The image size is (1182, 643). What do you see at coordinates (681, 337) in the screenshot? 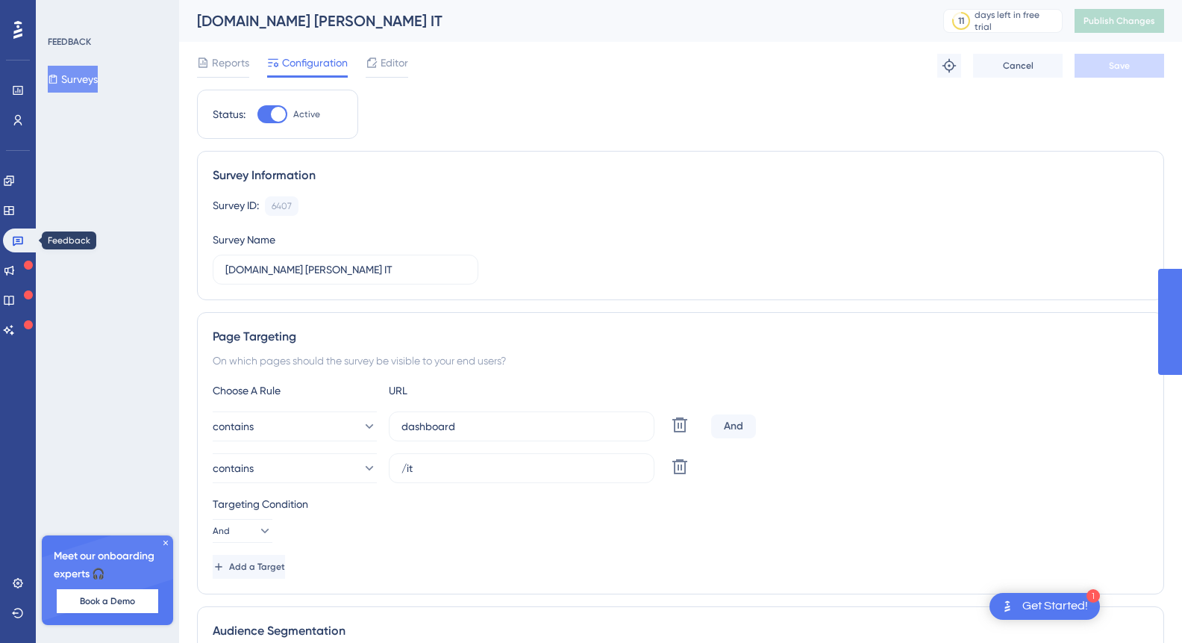
I see `div: Page Targeting` at bounding box center [681, 337].